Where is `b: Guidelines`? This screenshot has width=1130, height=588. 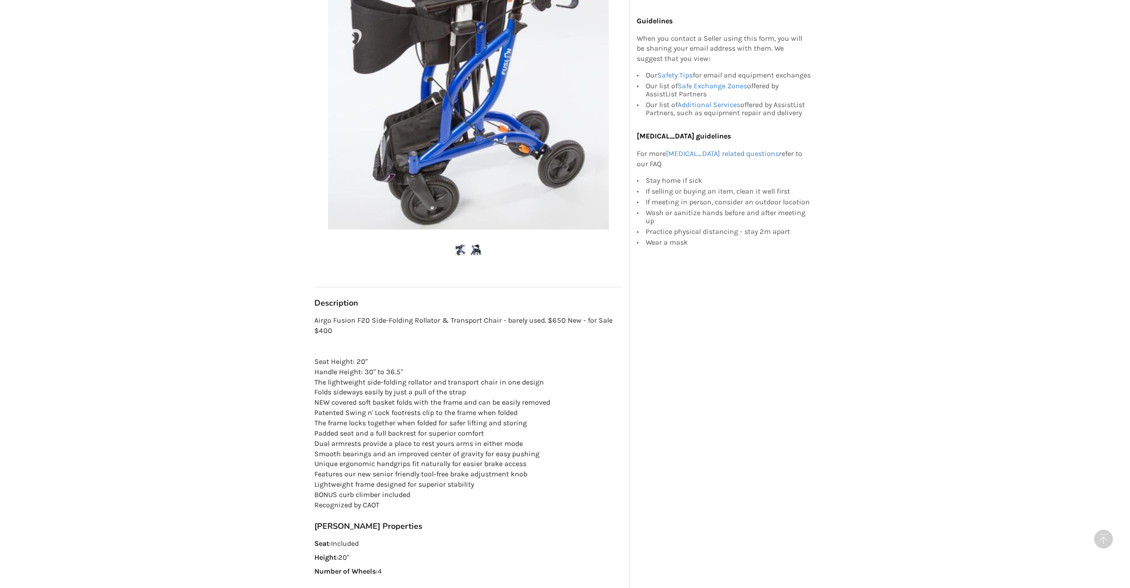 b: Guidelines is located at coordinates (655, 21).